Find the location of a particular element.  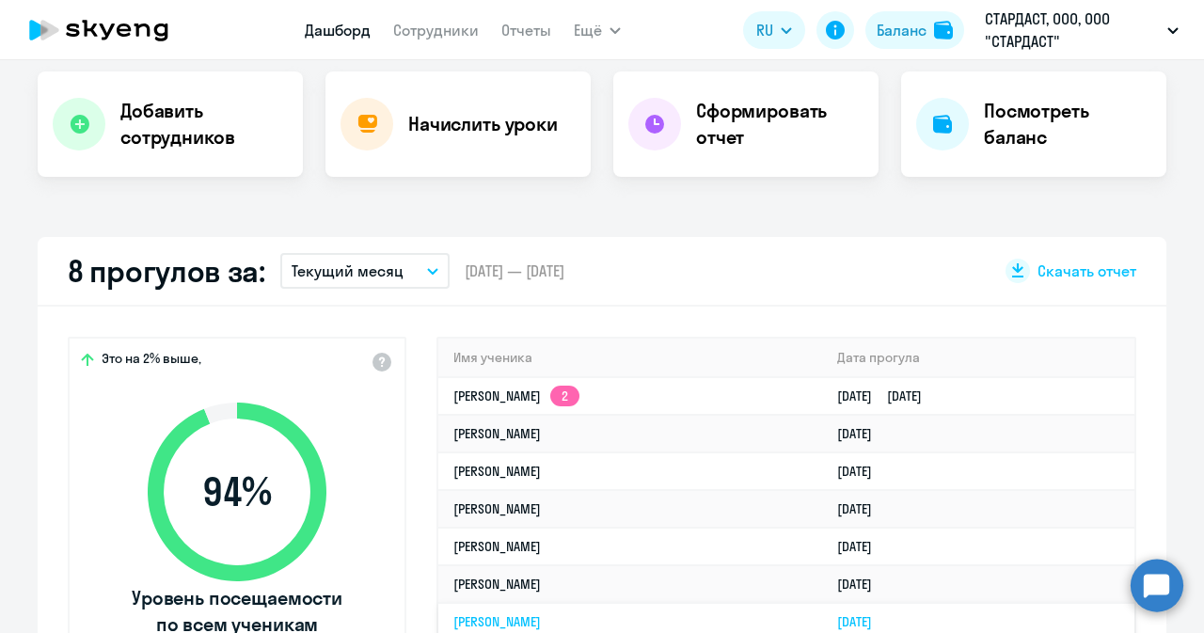

button: Балансbalance is located at coordinates (914, 30).